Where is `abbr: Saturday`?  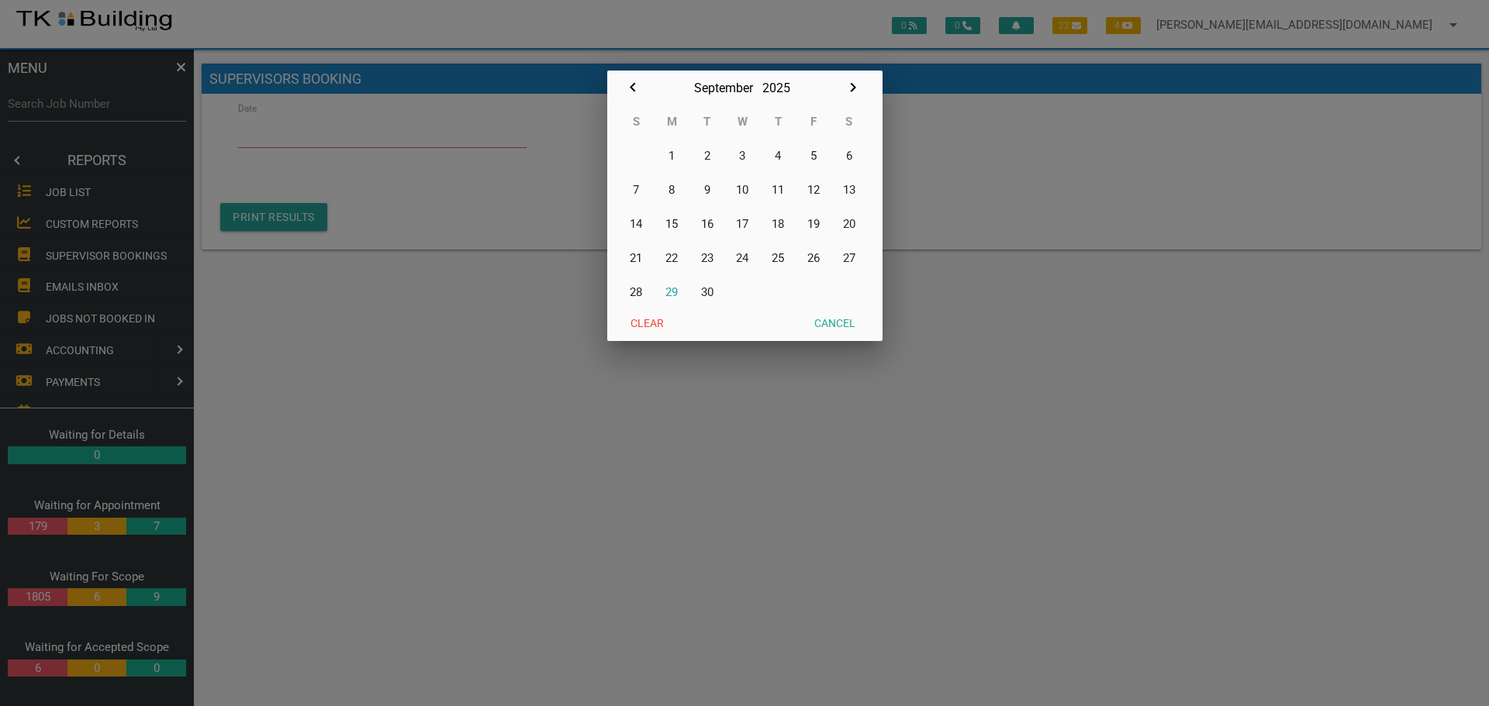 abbr: Saturday is located at coordinates (848, 122).